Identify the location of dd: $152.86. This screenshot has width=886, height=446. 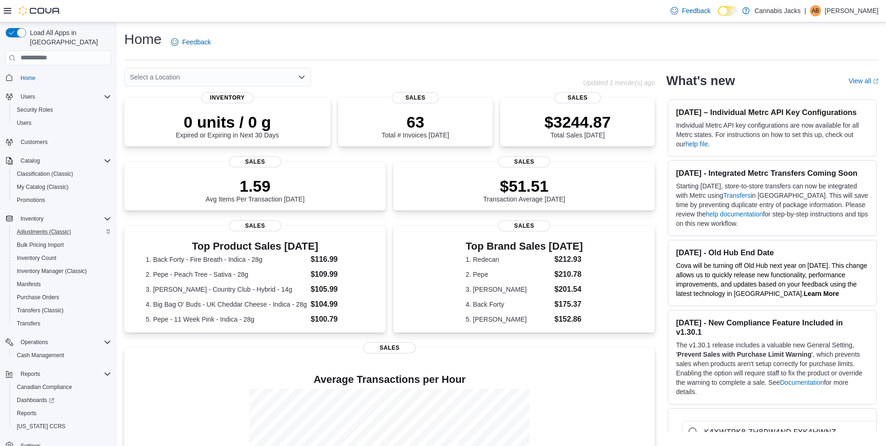
(568, 319).